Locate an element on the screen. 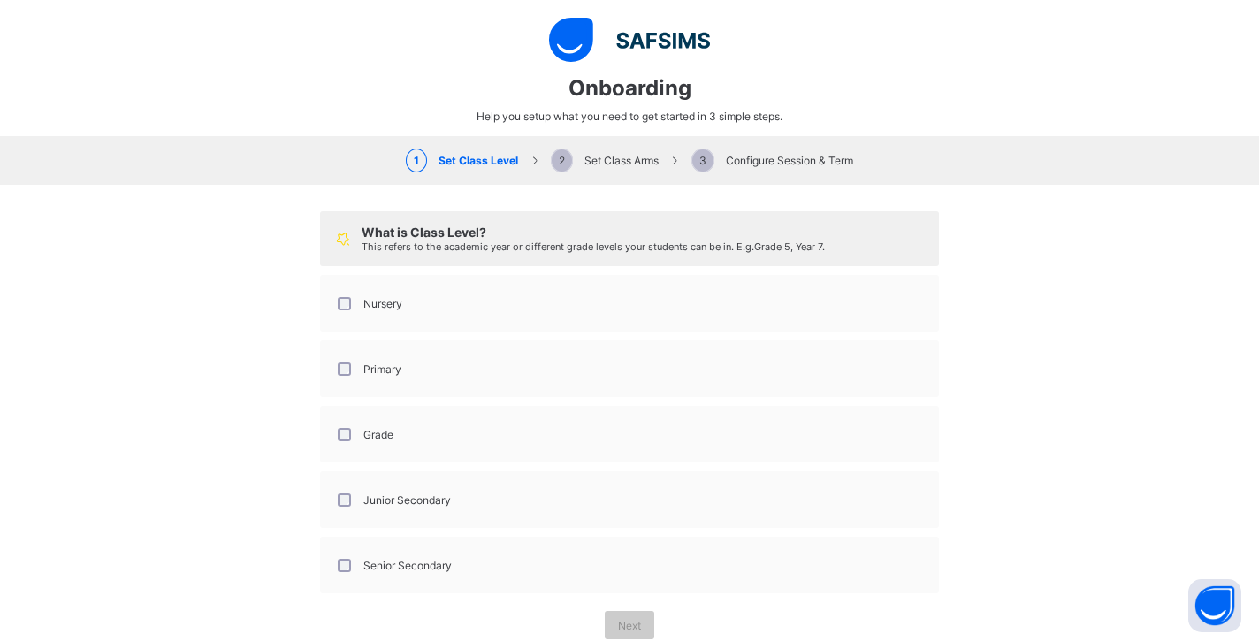 The image size is (1259, 641). label: Junior Secondary is located at coordinates (407, 500).